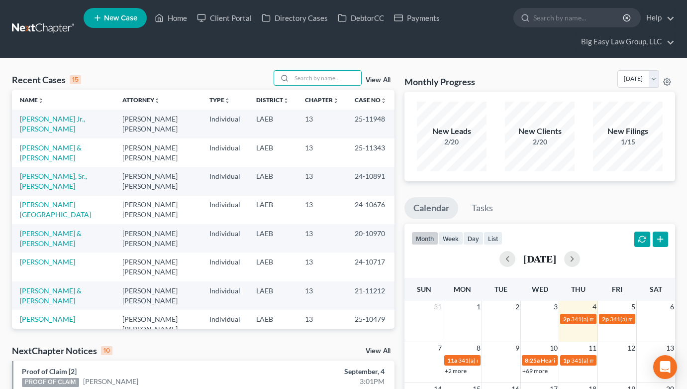 Image resolution: width=687 pixels, height=389 pixels. Describe the element at coordinates (220, 100) in the screenshot. I see `a: Typeunfold_more` at that location.